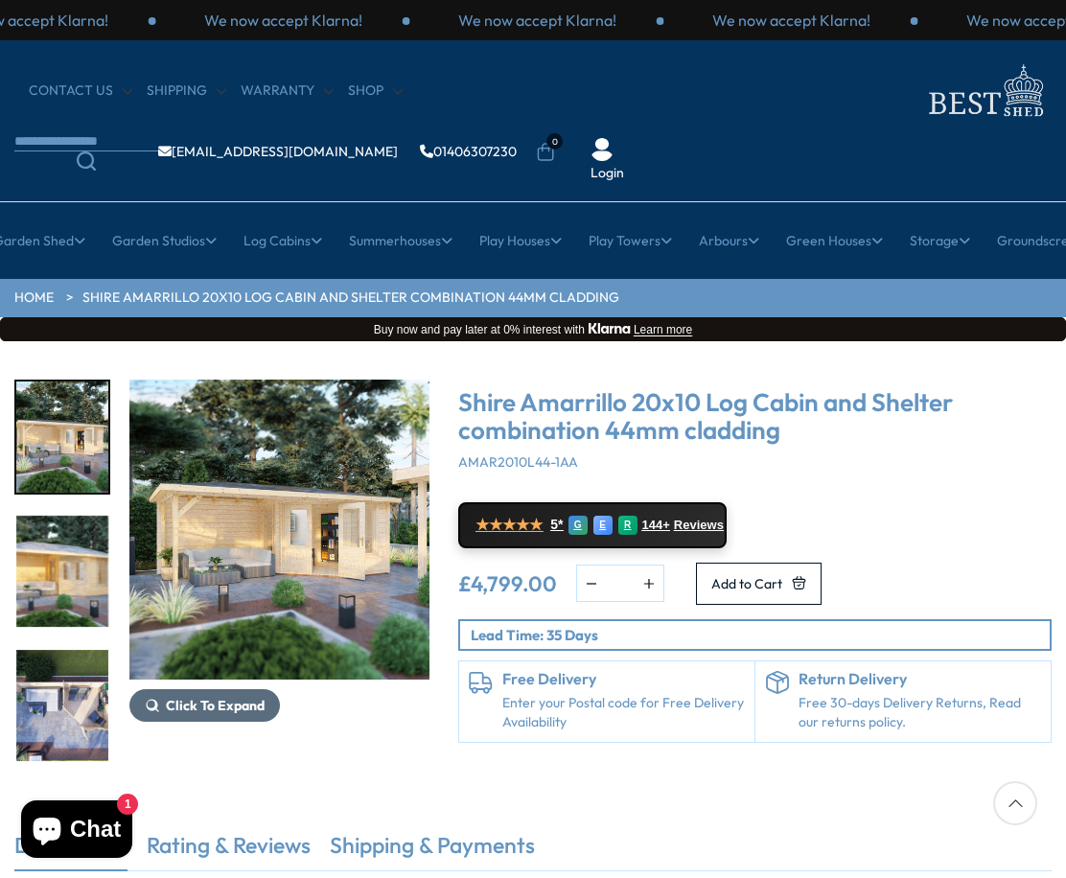 This screenshot has height=878, width=1066. I want to click on a: Shire Amarrillo 20x10 Log Cabin and Shelter combination 44mm cladding, so click(351, 298).